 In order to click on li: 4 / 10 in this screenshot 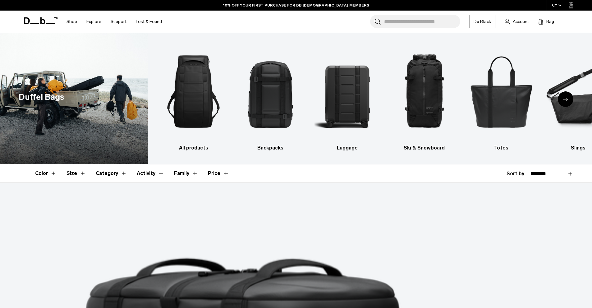, I will do `click(424, 97)`.